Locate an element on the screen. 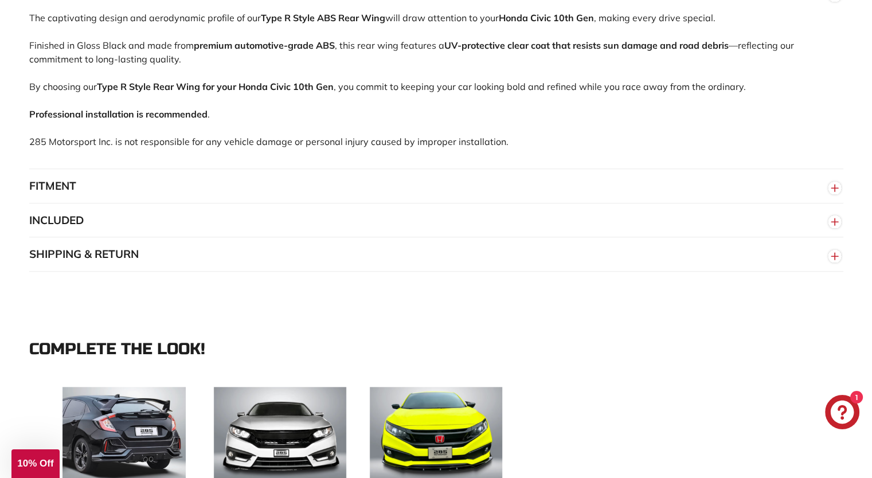 The image size is (872, 478). strong: UV-protective clear coat that resists sun damage and road debris is located at coordinates (586, 45).